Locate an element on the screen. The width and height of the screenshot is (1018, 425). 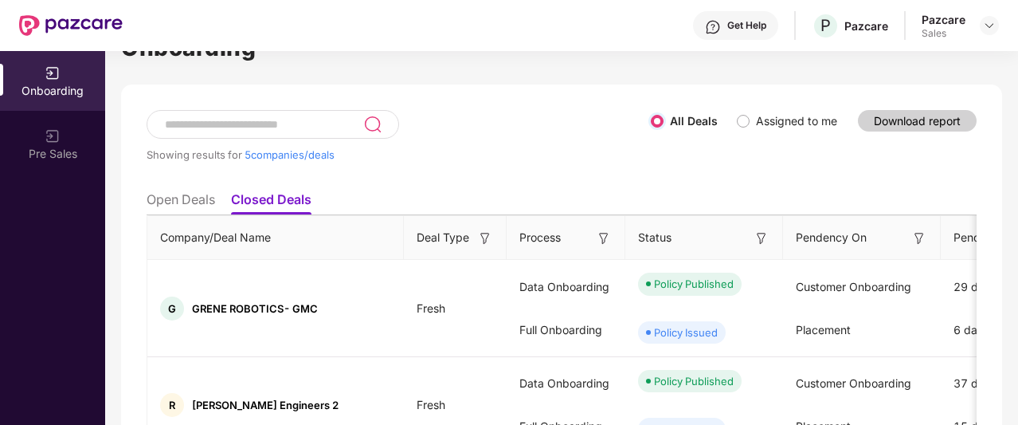
div: Showing results for is located at coordinates (398, 155).